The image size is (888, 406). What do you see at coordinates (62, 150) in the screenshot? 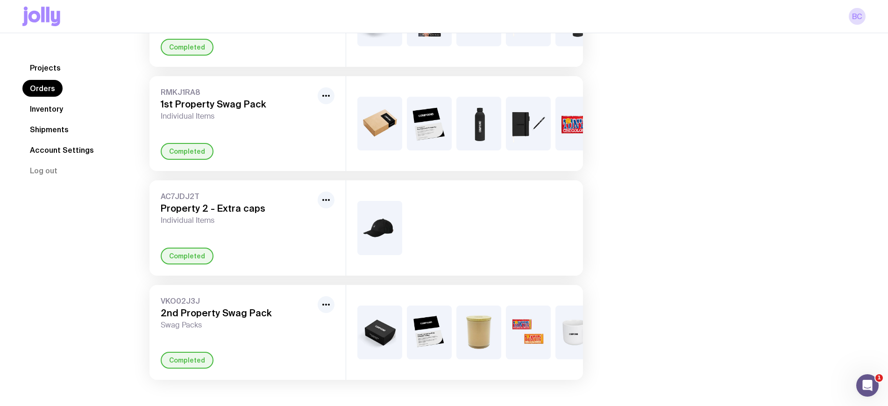
I see `a: Account Settings` at bounding box center [62, 150].